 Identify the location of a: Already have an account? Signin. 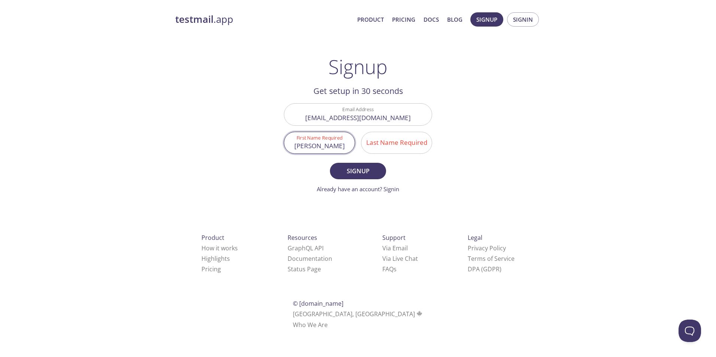
(358, 189).